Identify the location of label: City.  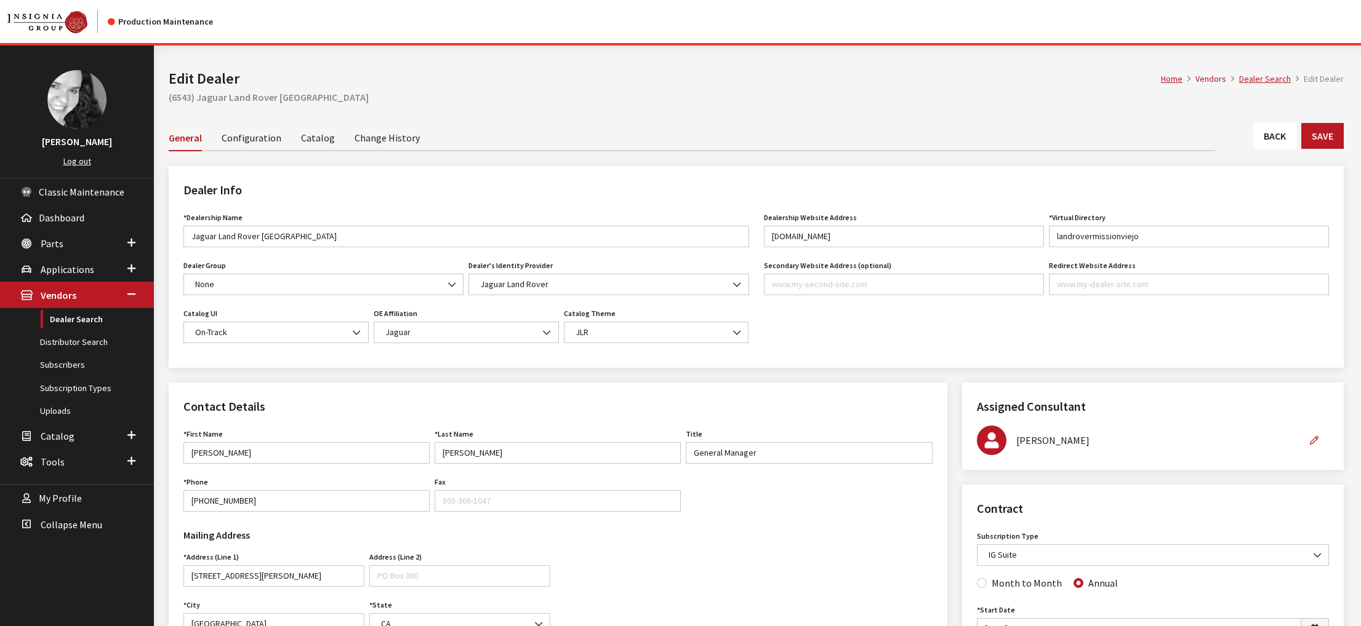
(191, 605).